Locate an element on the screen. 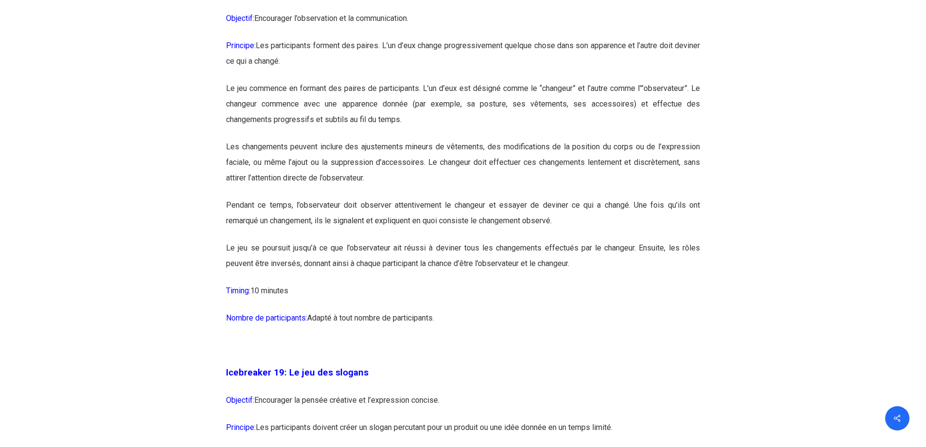  p: Les participants doivent créer un slogan percutant pour un produit ou une idée donnée en un temps... is located at coordinates (463, 433).